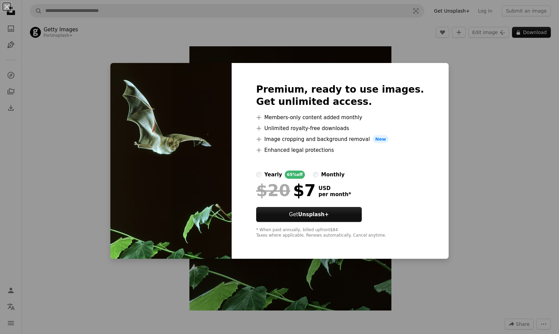 The width and height of the screenshot is (559, 334). What do you see at coordinates (335, 188) in the screenshot?
I see `span: USD` at bounding box center [335, 188].